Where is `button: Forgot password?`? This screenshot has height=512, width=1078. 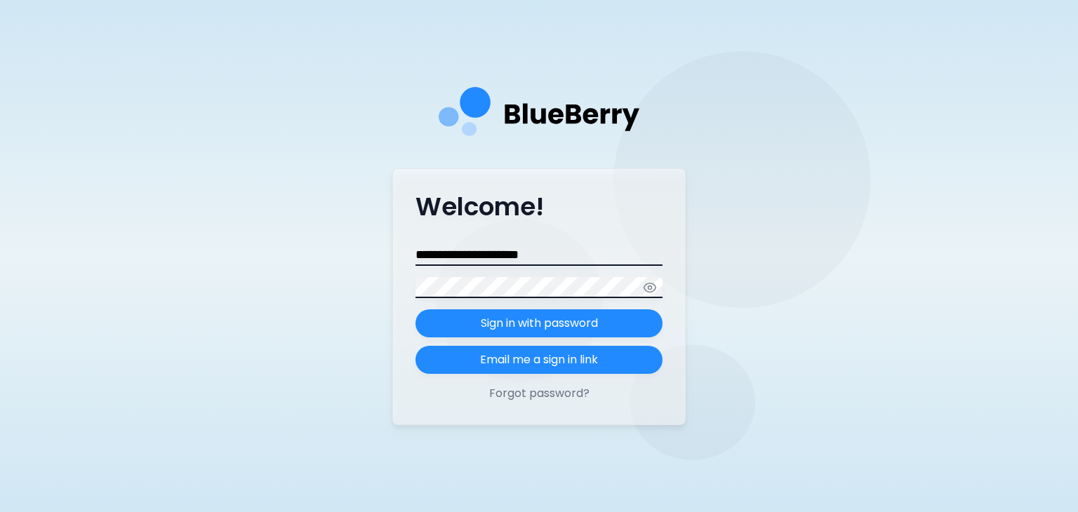 button: Forgot password? is located at coordinates (539, 394).